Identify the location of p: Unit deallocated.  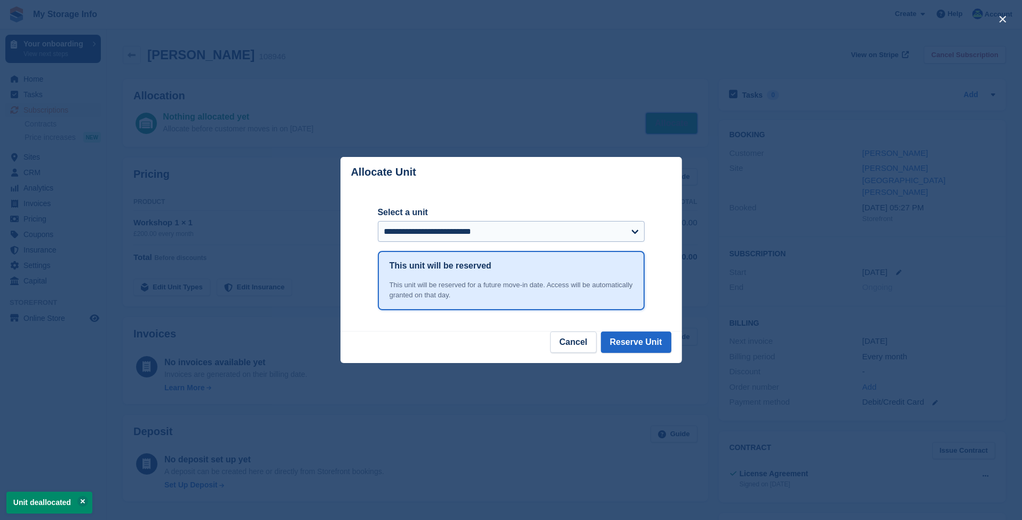
(49, 502).